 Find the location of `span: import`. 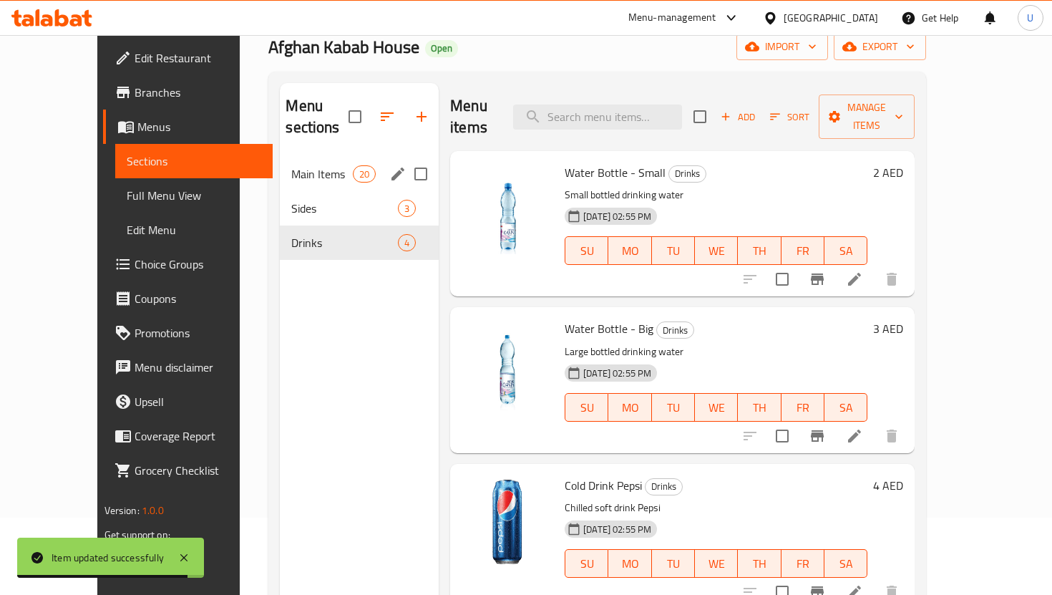

span: import is located at coordinates (782, 47).